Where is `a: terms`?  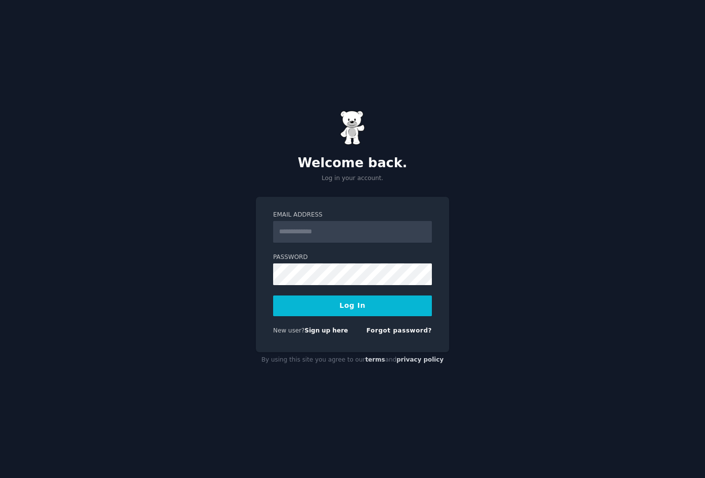
a: terms is located at coordinates (375, 359).